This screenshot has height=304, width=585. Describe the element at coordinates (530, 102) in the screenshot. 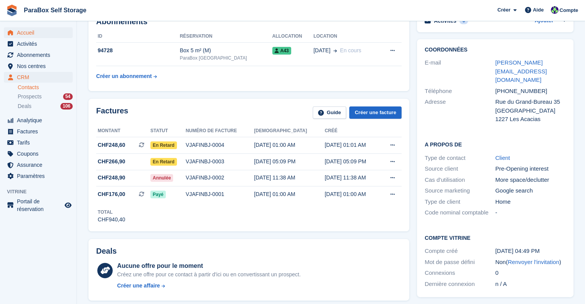

I see `div: Rue du Grand-Bureau 35` at that location.